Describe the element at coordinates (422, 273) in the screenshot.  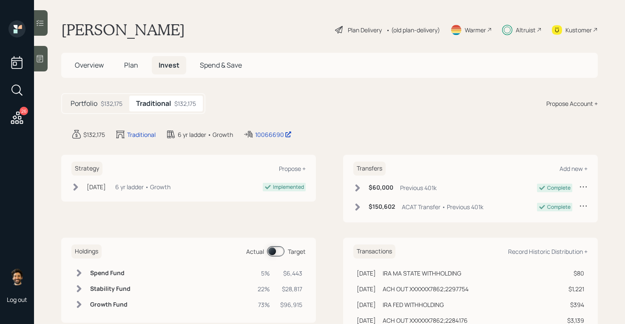
I see `div: IRA MA STATE WITHHOLDING` at that location.